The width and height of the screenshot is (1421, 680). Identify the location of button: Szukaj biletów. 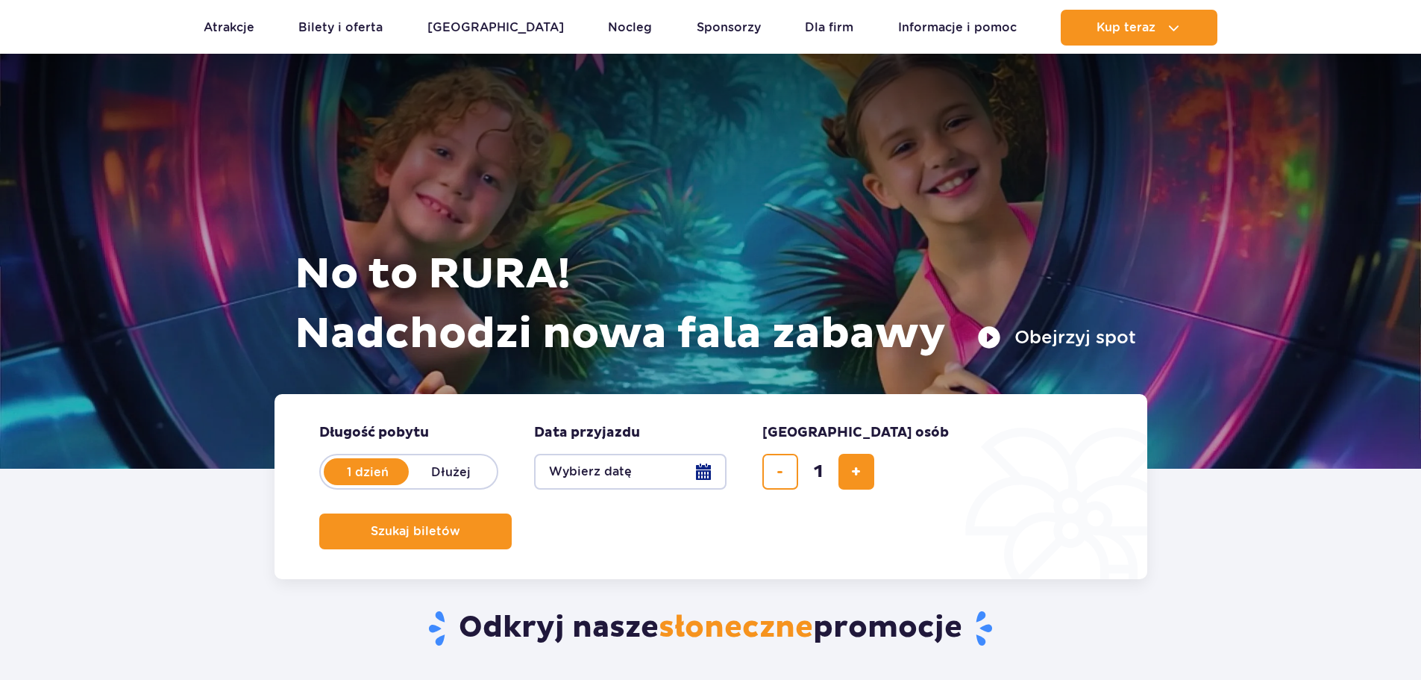
(416, 531).